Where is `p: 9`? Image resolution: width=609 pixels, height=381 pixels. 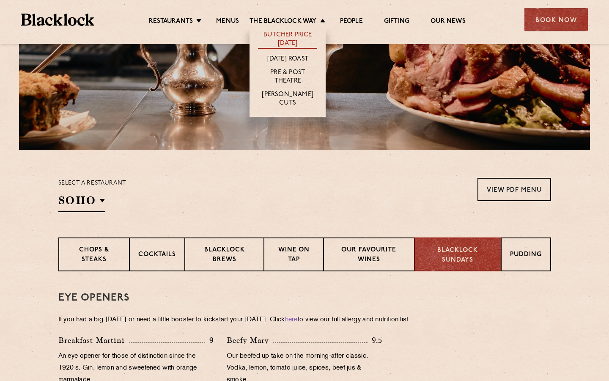 p: 9 is located at coordinates (209, 340).